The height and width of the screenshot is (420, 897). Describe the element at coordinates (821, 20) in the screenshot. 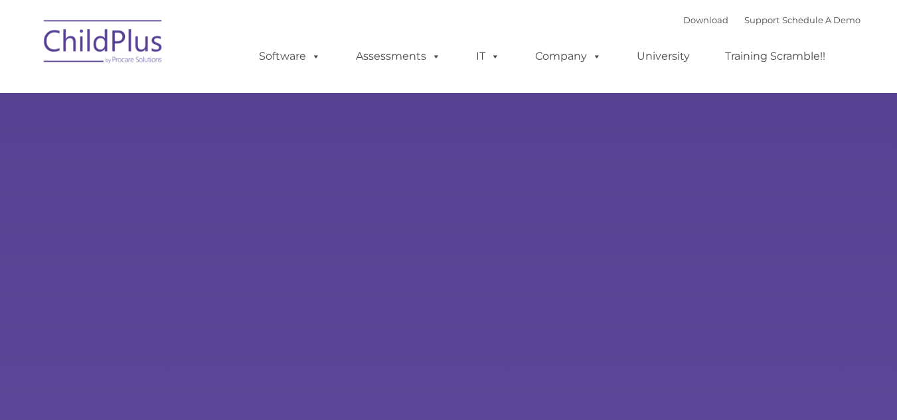

I see `a: Schedule A Demo` at that location.